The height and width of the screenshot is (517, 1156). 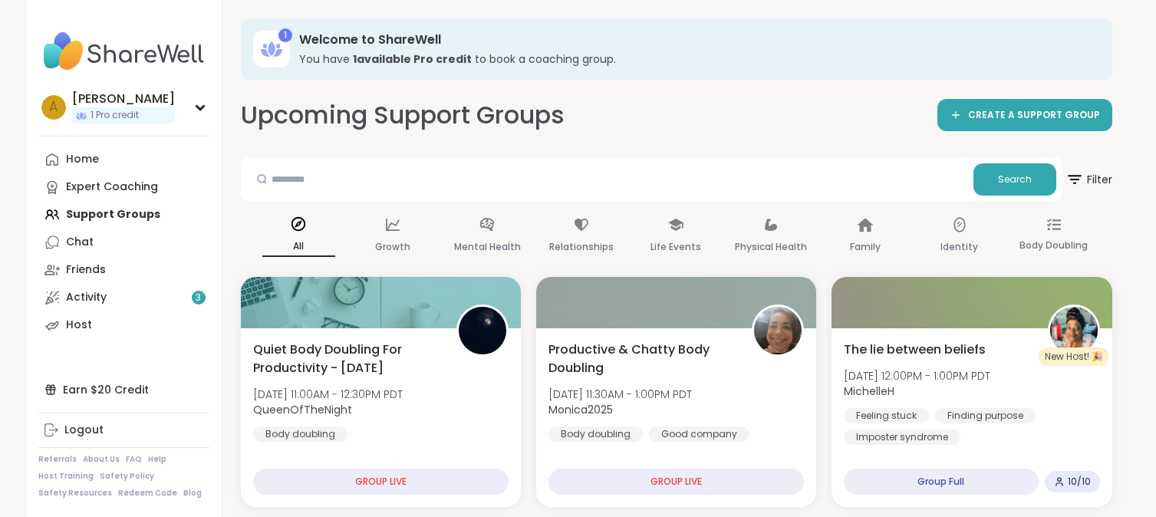 What do you see at coordinates (699, 434) in the screenshot?
I see `div: Good company` at bounding box center [699, 434].